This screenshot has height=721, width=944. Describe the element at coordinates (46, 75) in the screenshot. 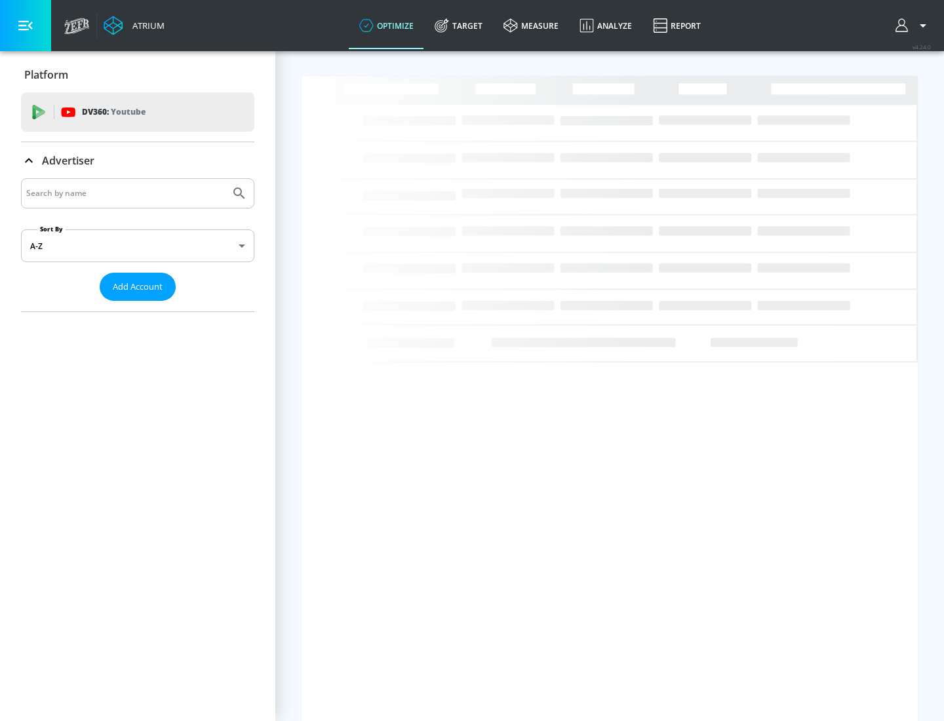

I see `p: Platform` at that location.